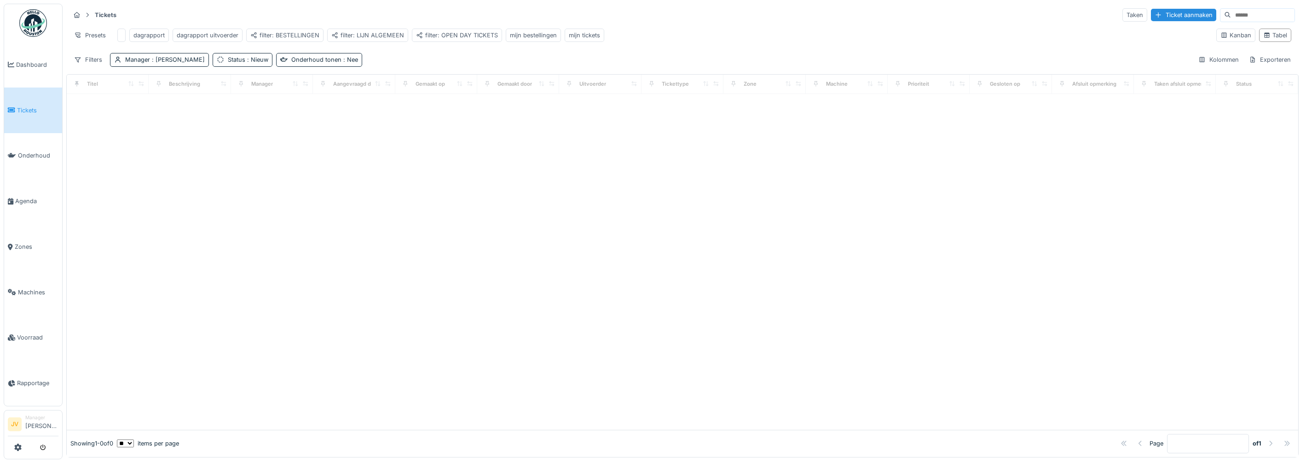  Describe the element at coordinates (837, 84) in the screenshot. I see `div: Machine` at that location.